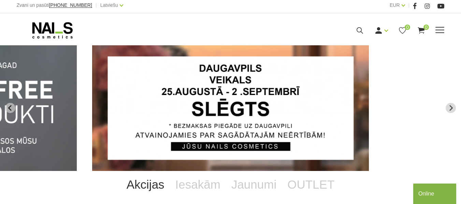  I want to click on a: EUR, so click(395, 5).